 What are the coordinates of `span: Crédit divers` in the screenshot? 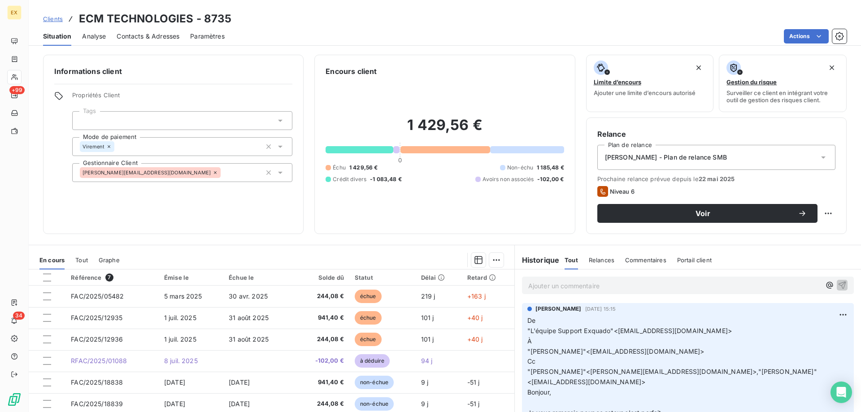 It's located at (349, 179).